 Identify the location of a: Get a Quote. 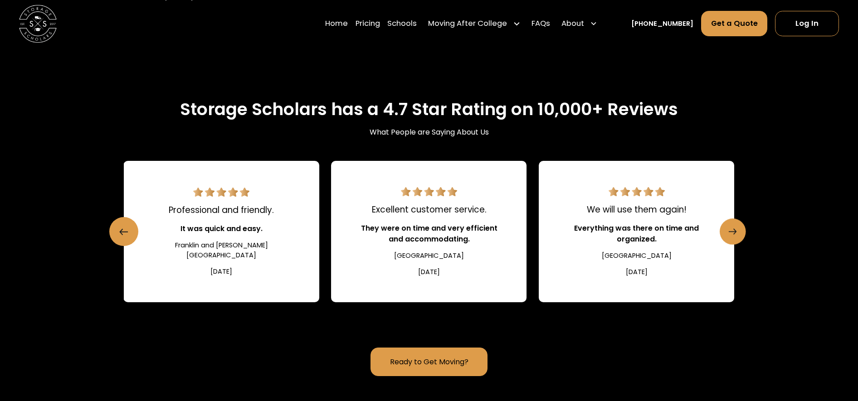
(734, 24).